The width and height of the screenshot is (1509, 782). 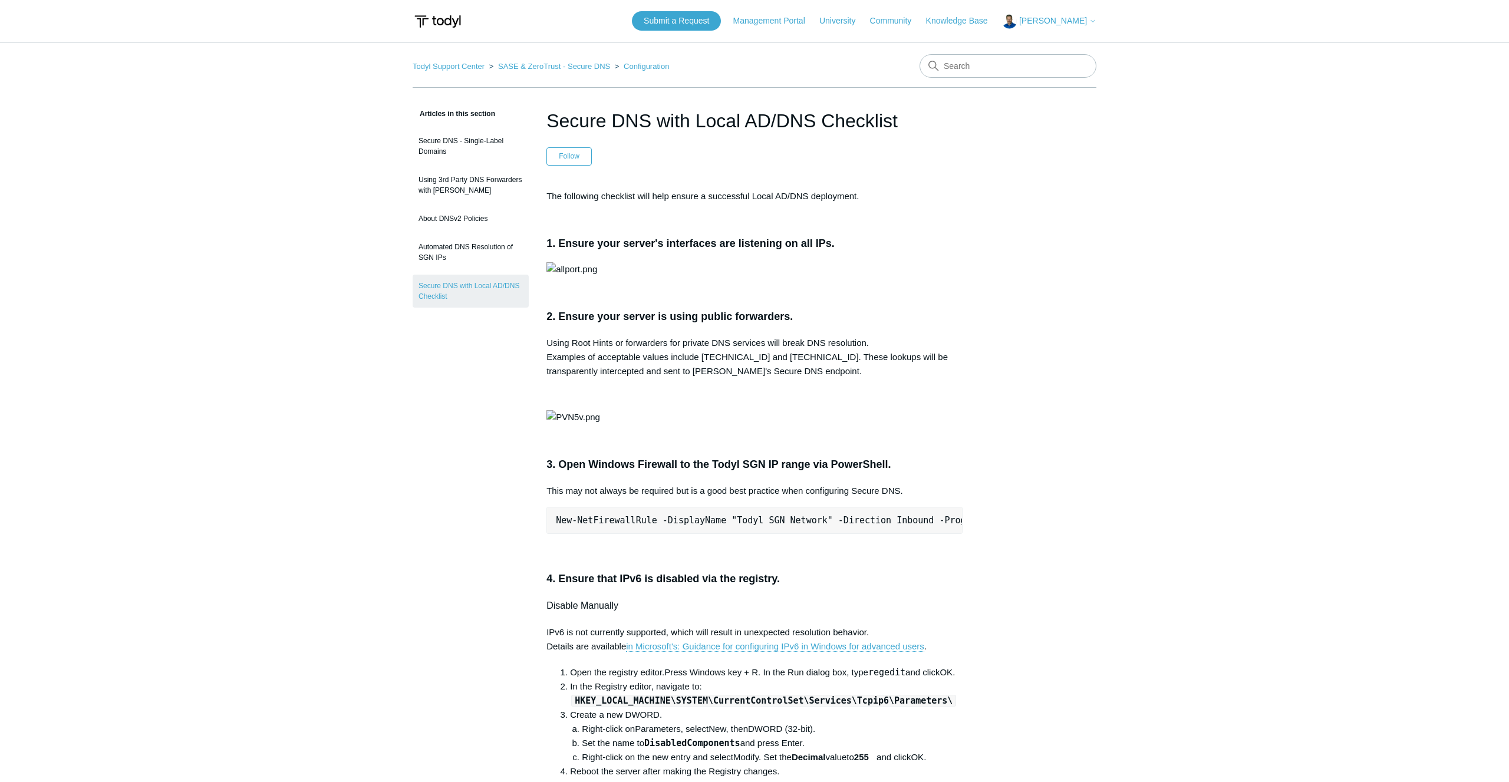 What do you see at coordinates (843, 21) in the screenshot?
I see `a: University` at bounding box center [843, 21].